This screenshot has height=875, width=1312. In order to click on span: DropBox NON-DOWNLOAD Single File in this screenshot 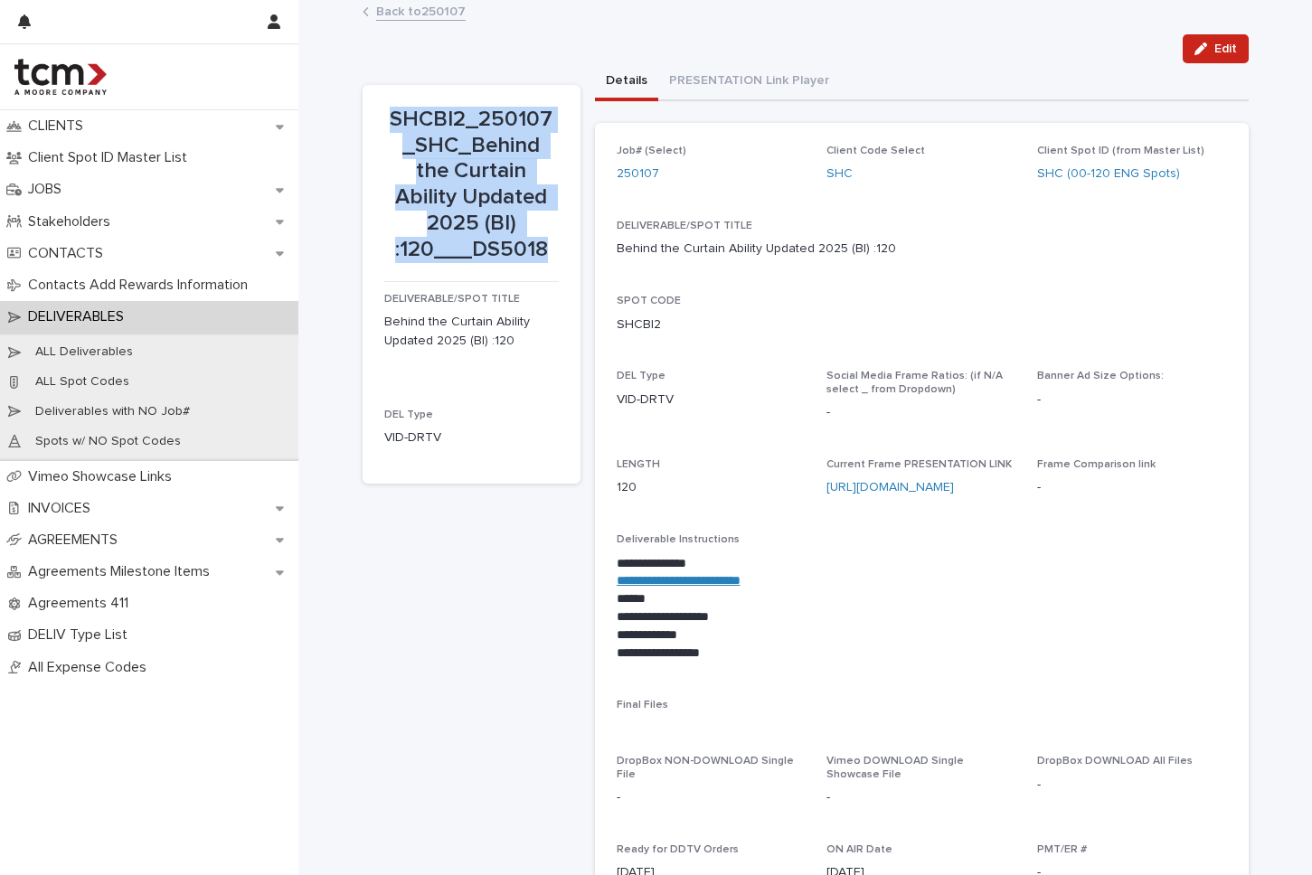, I will do `click(705, 767)`.